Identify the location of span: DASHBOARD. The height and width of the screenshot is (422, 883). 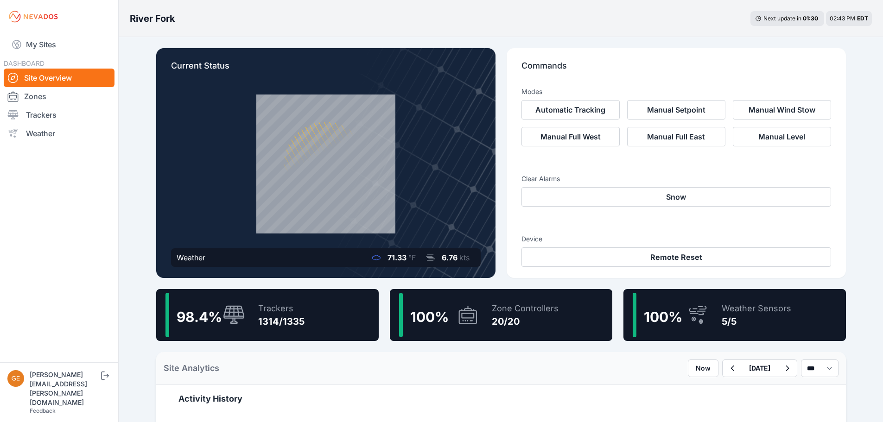
(24, 63).